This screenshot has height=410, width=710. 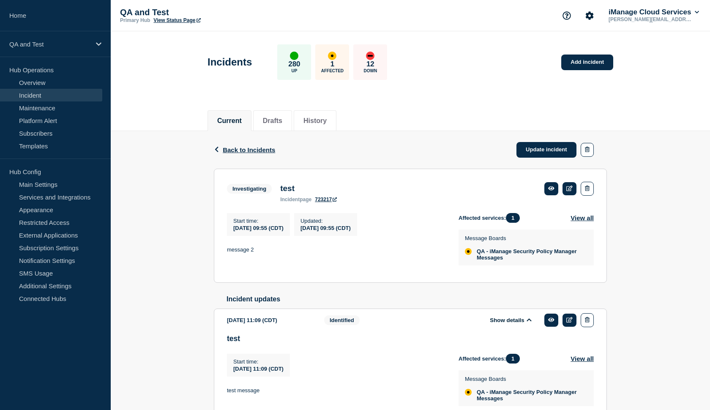 I want to click on div: up, so click(x=294, y=56).